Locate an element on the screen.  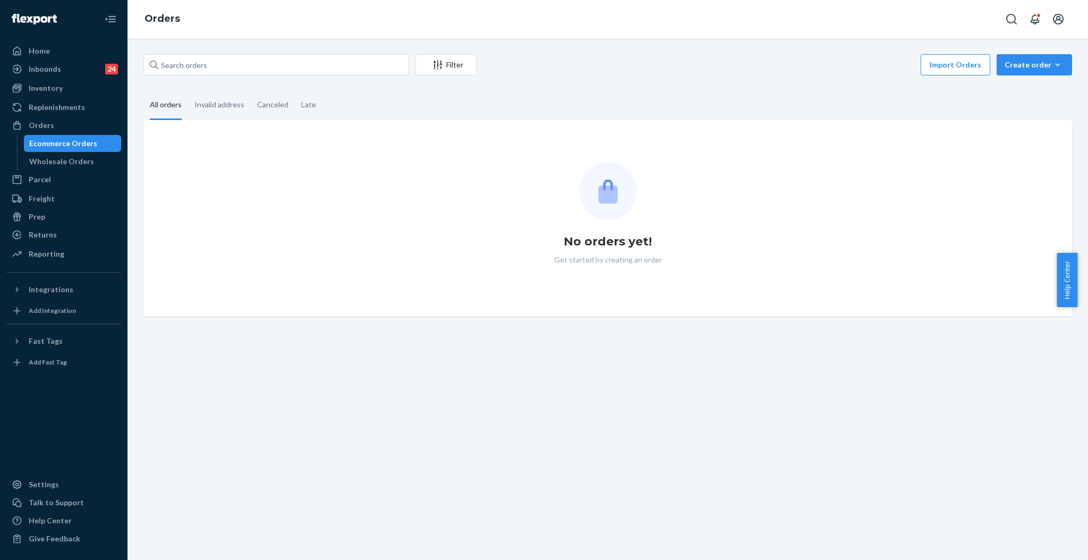
div: Inbounds is located at coordinates (45, 69).